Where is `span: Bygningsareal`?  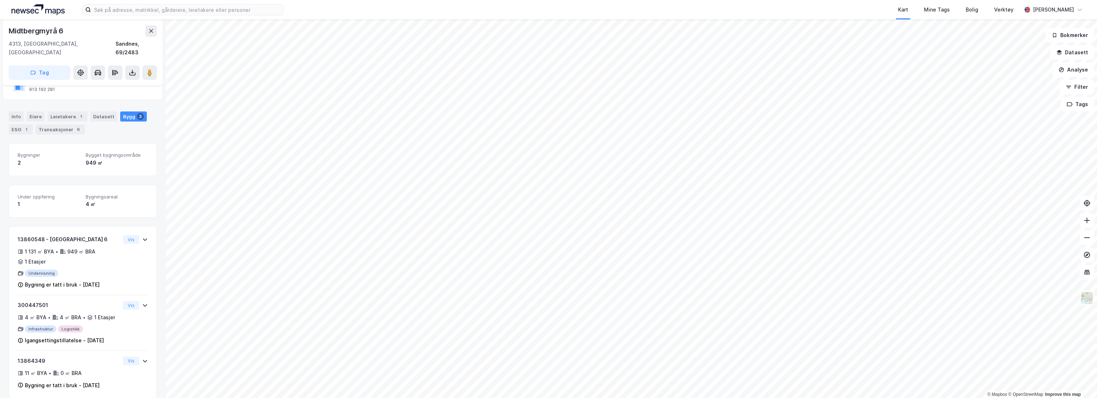
span: Bygningsareal is located at coordinates (117, 197).